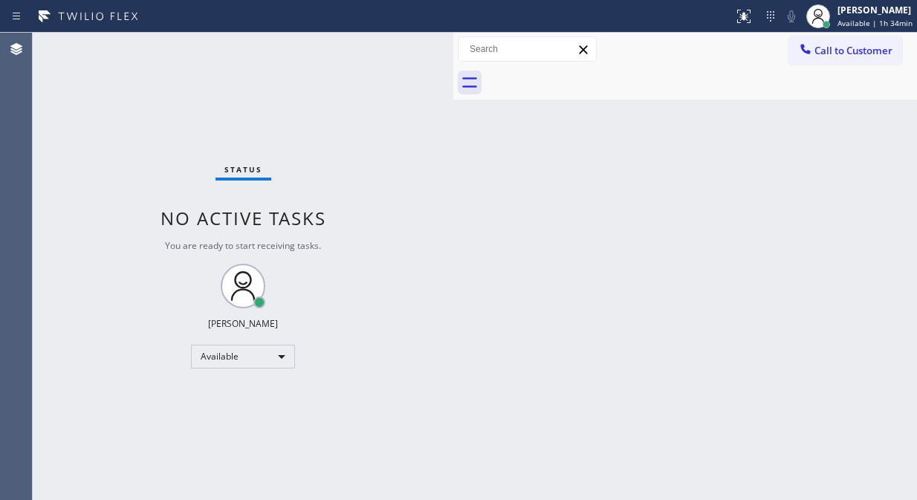 The width and height of the screenshot is (917, 500). Describe the element at coordinates (243, 357) in the screenshot. I see `div: Available` at that location.